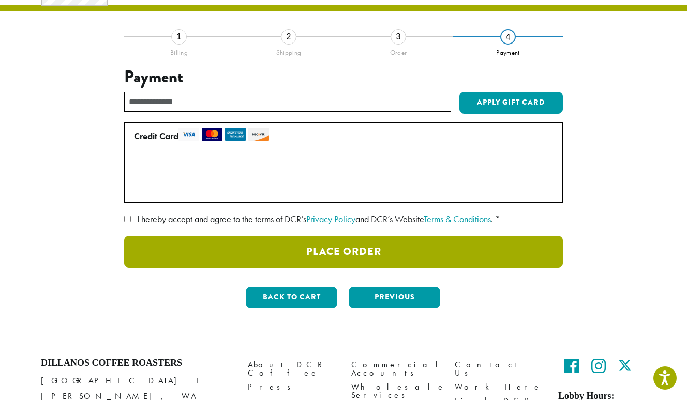 Image resolution: width=687 pixels, height=400 pixels. I want to click on div: Billing, so click(179, 51).